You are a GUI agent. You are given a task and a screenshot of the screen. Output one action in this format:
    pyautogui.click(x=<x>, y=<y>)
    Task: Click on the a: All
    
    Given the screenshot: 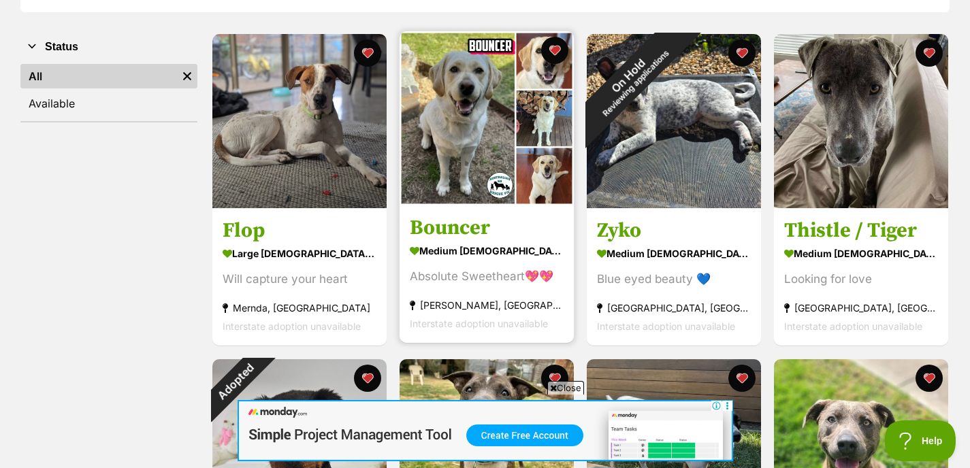 What is the action you would take?
    pyautogui.click(x=99, y=76)
    